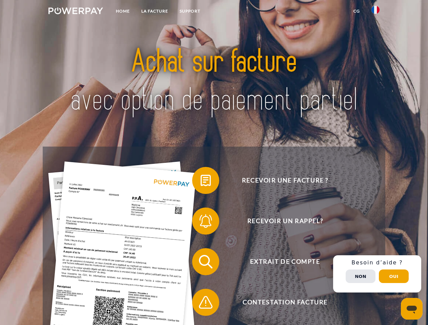  I want to click on img: title-powerpay_fr.svg, so click(214, 81).